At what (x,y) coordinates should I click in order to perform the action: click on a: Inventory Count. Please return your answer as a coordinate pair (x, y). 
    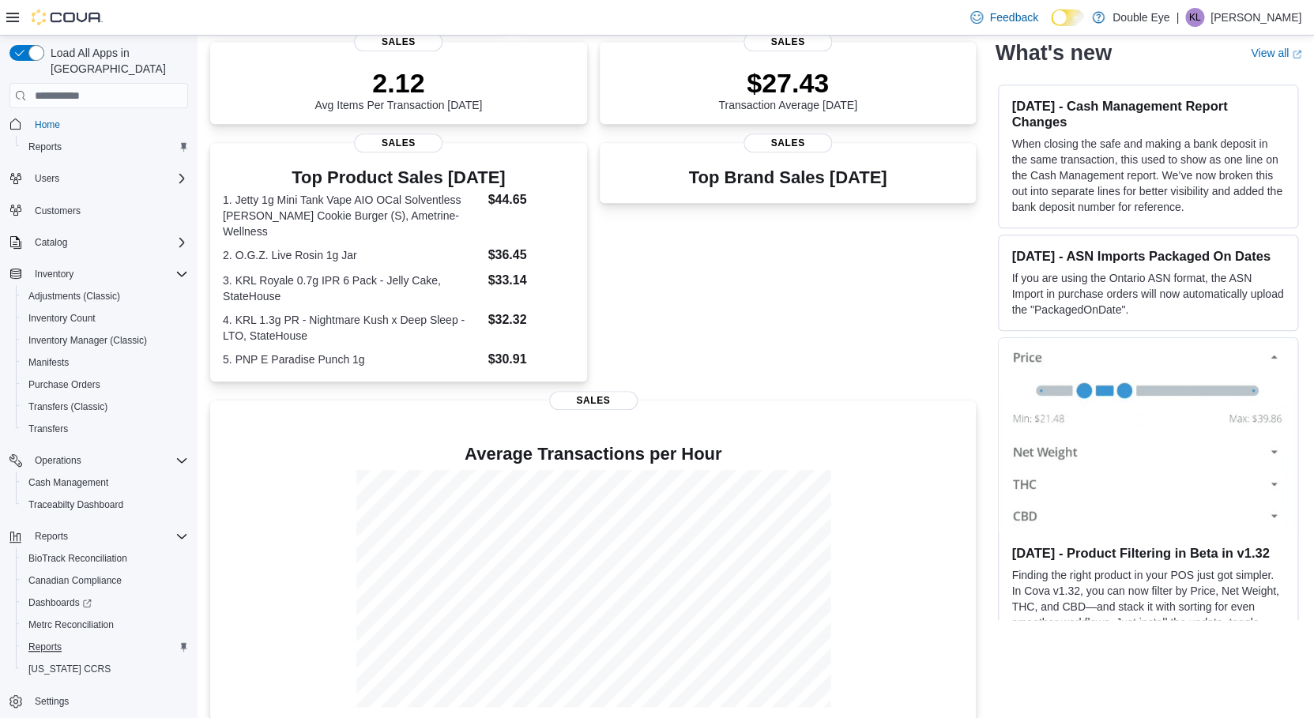
    Looking at the image, I should click on (62, 318).